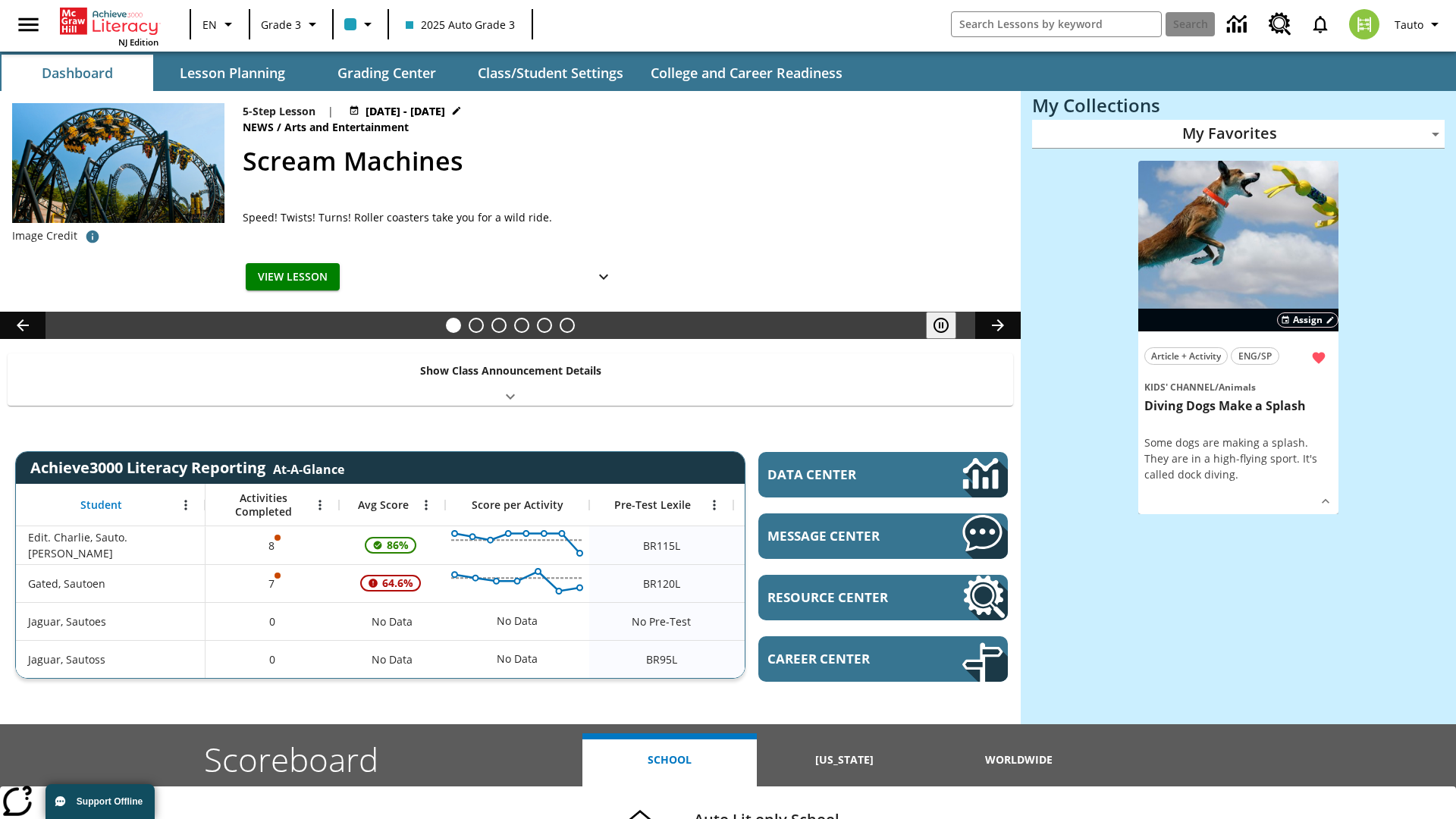 Image resolution: width=1456 pixels, height=819 pixels. I want to click on button: Language: EN, Select a language, so click(220, 24).